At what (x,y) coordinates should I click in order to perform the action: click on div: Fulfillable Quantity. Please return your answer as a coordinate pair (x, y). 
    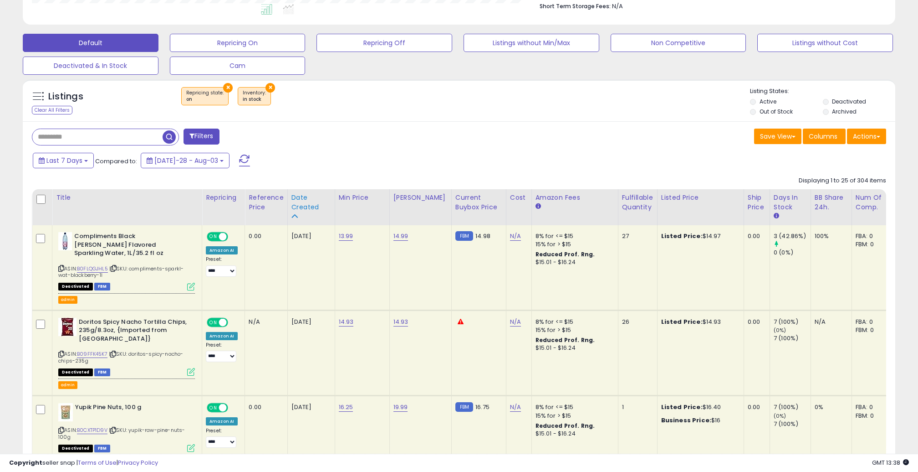
    Looking at the image, I should click on (638, 202).